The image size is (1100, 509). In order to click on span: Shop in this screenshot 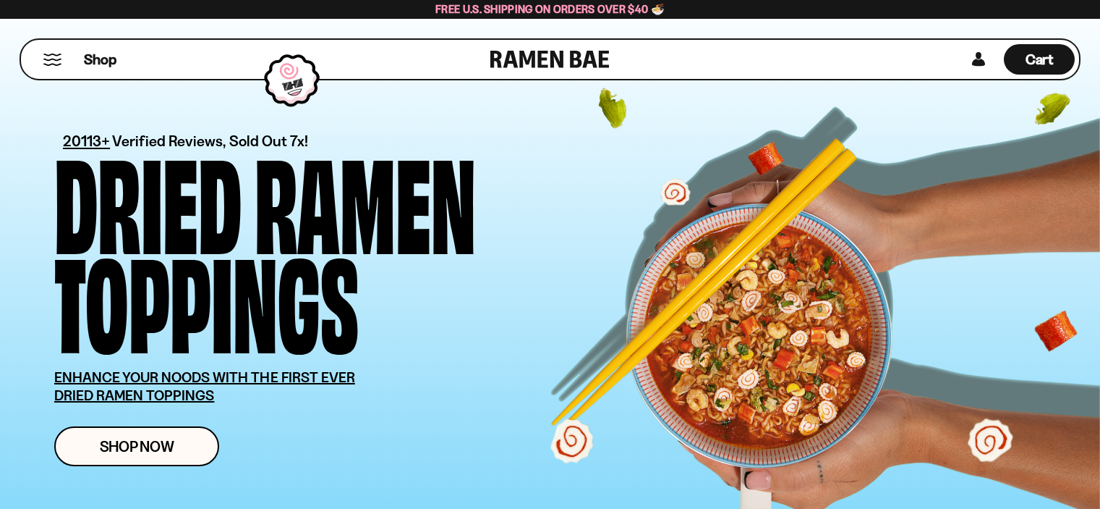, I will do `click(100, 59)`.